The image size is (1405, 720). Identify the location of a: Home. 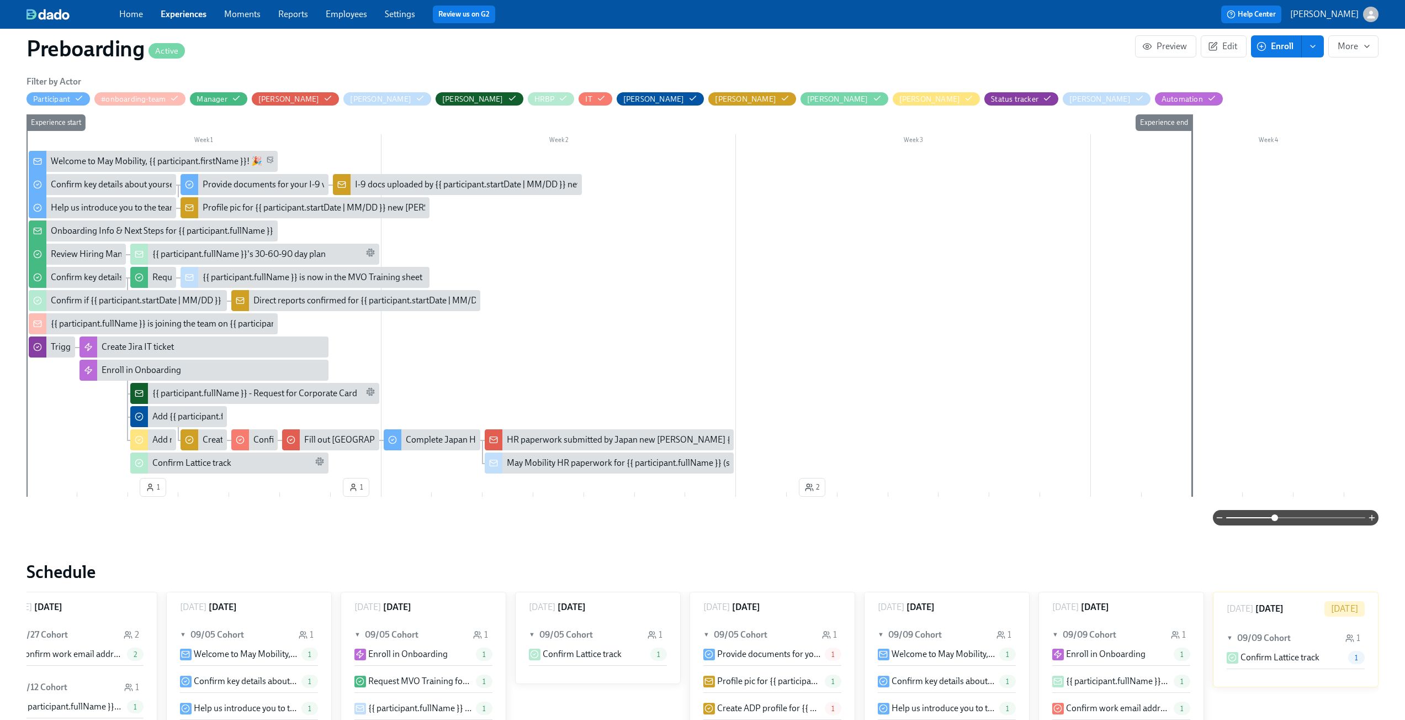
(131, 14).